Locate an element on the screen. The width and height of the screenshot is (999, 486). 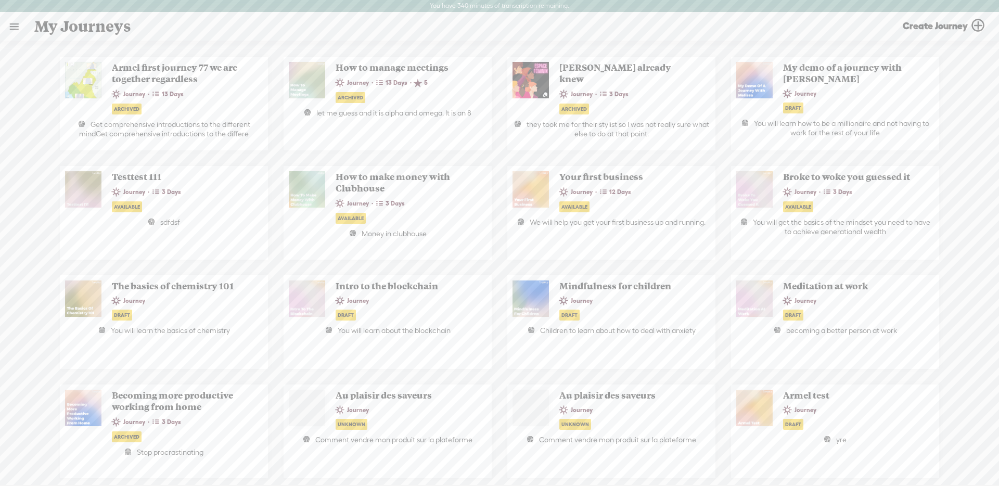
img: http%3A%2F%2Fres.cloudinary.com%2Ftrebble-fm%2Fimage%2Fupload%2Fv1644415450%2Fcom.trebble.trebble... is located at coordinates (754, 408).